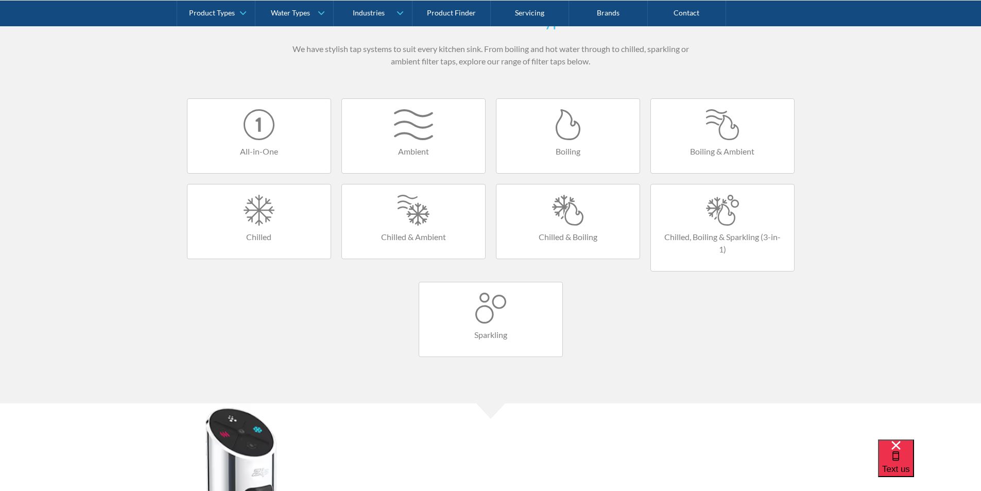 Image resolution: width=981 pixels, height=491 pixels. What do you see at coordinates (259, 136) in the screenshot?
I see `a: All-in-One` at bounding box center [259, 136].